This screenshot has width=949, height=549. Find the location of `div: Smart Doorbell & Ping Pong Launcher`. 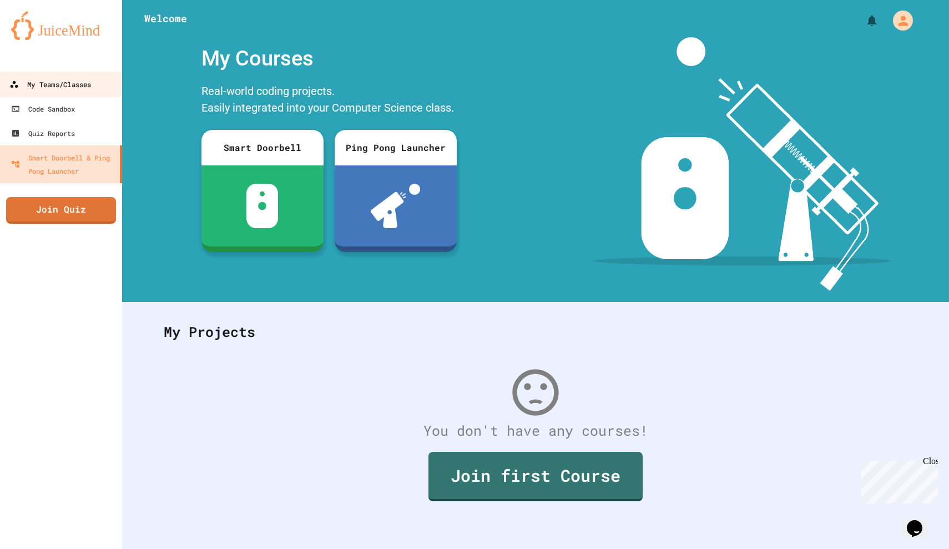

div: Smart Doorbell & Ping Pong Launcher is located at coordinates (63, 164).